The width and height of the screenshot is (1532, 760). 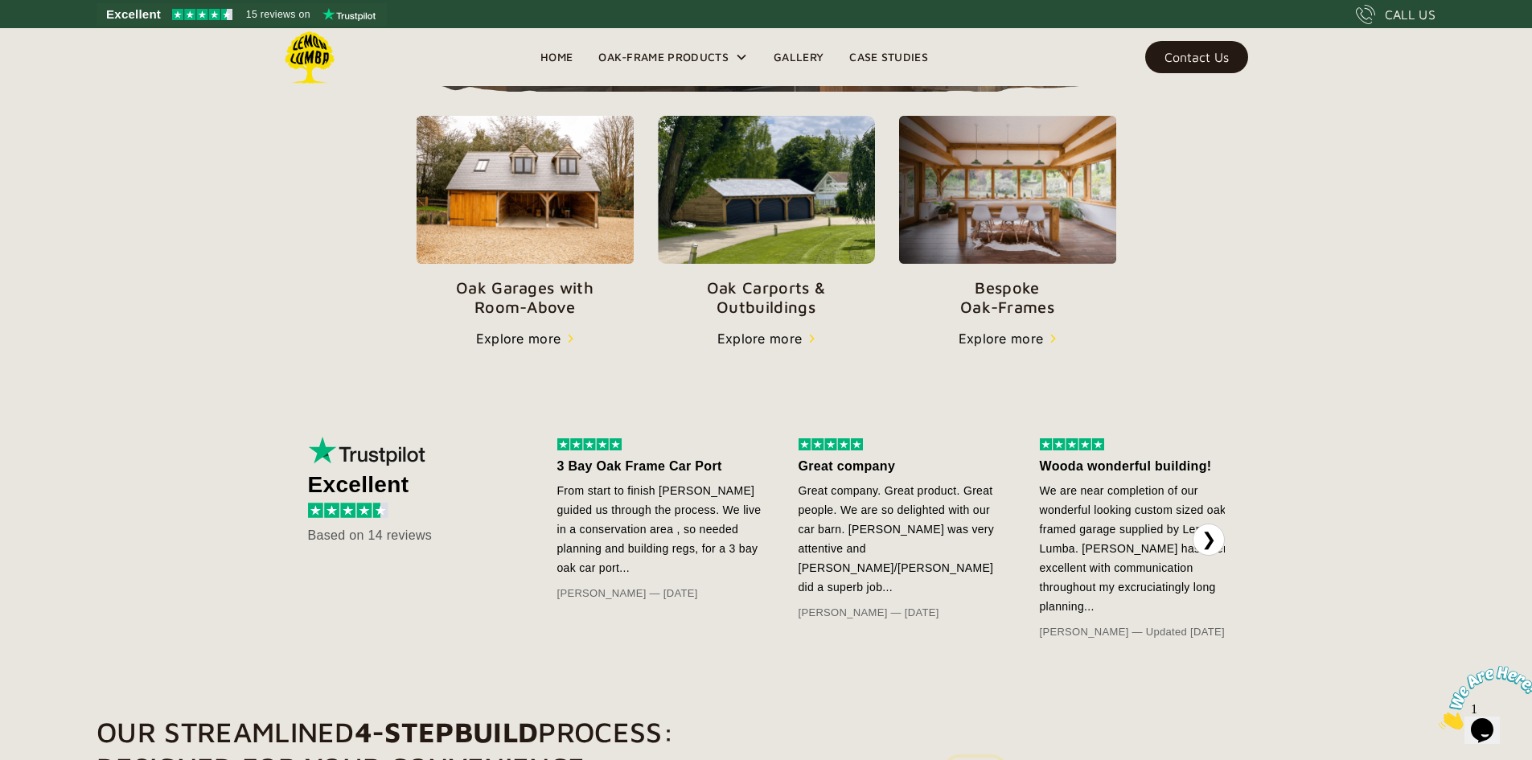 I want to click on div: Based on 14 reviews, so click(x=409, y=536).